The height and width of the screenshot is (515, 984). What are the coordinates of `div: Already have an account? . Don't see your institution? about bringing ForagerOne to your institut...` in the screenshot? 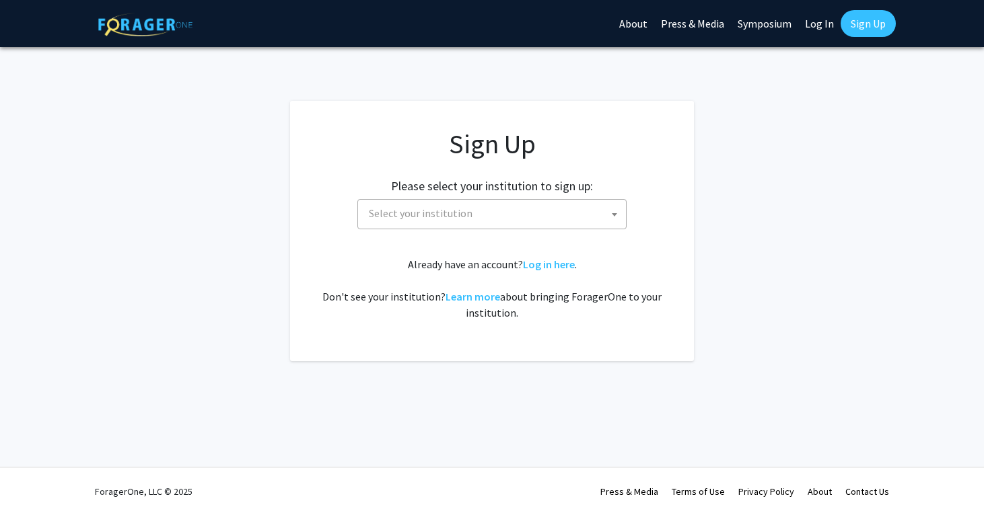 It's located at (492, 289).